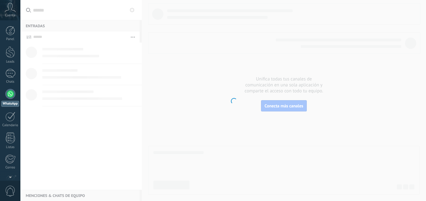 This screenshot has height=201, width=426. I want to click on div: Chats, so click(10, 82).